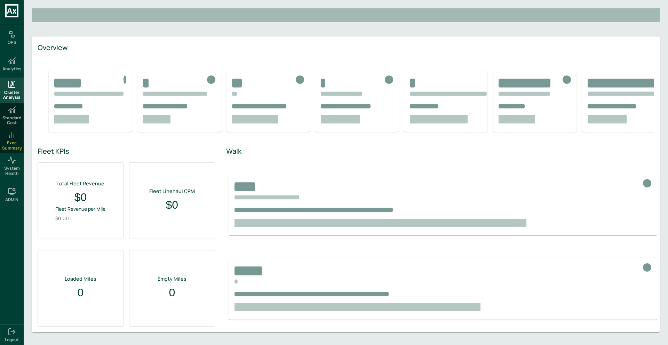  Describe the element at coordinates (80, 279) in the screenshot. I see `h6: Loaded Miles` at that location.